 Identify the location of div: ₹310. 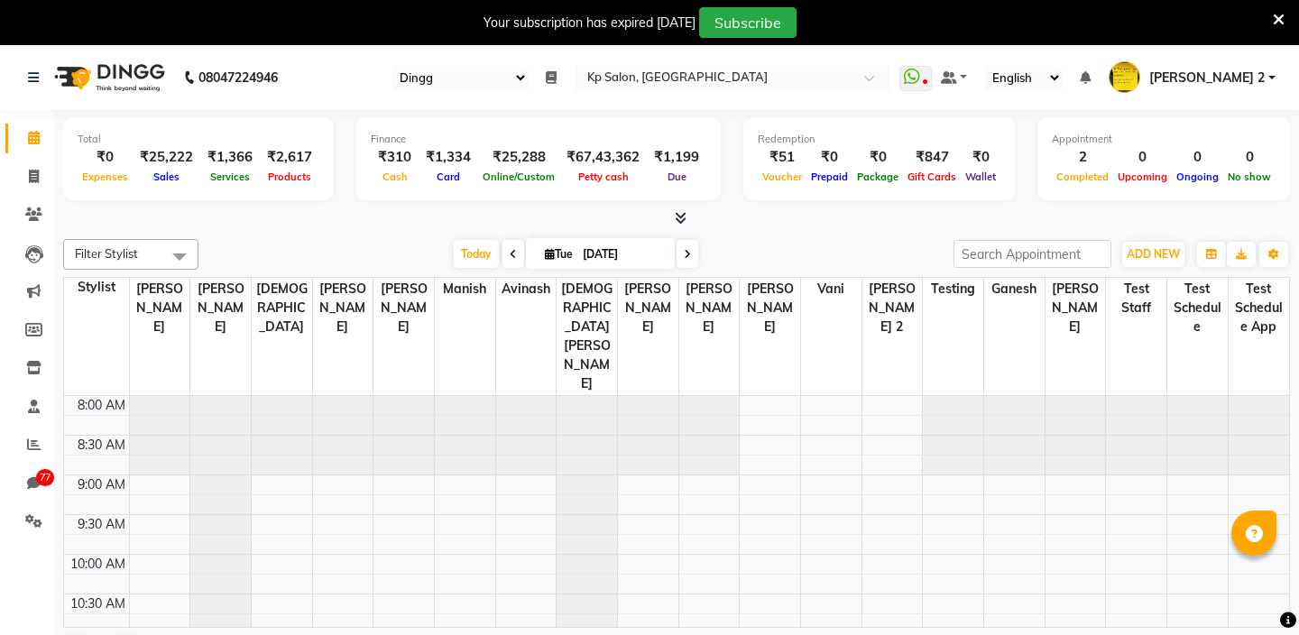
(394, 157).